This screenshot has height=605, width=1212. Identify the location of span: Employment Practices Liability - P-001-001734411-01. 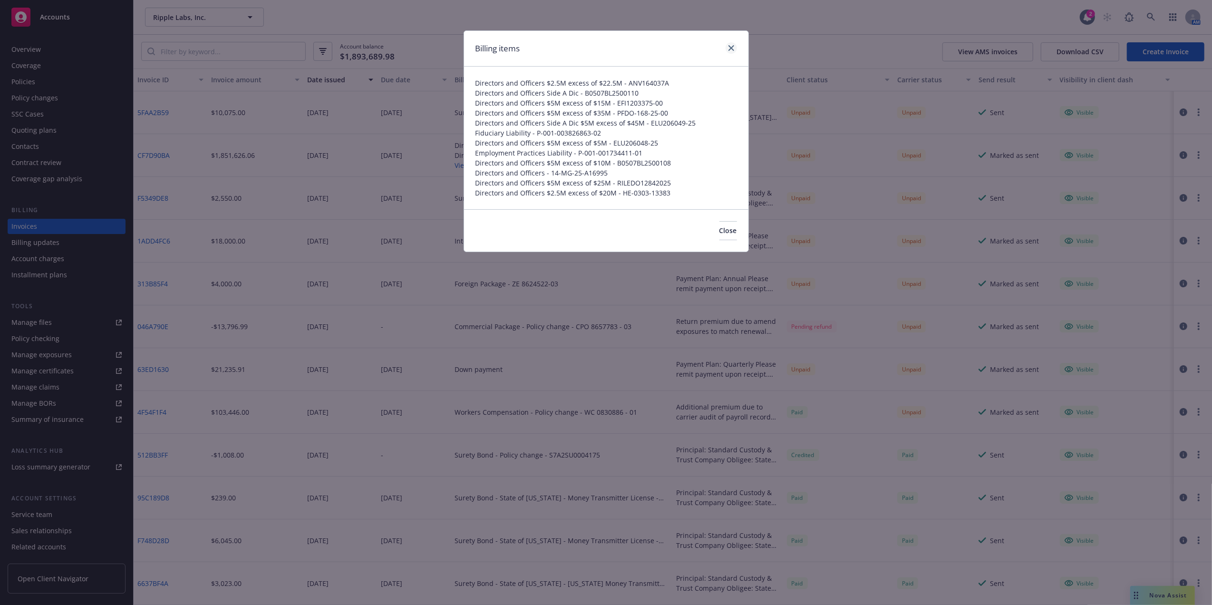
(606, 153).